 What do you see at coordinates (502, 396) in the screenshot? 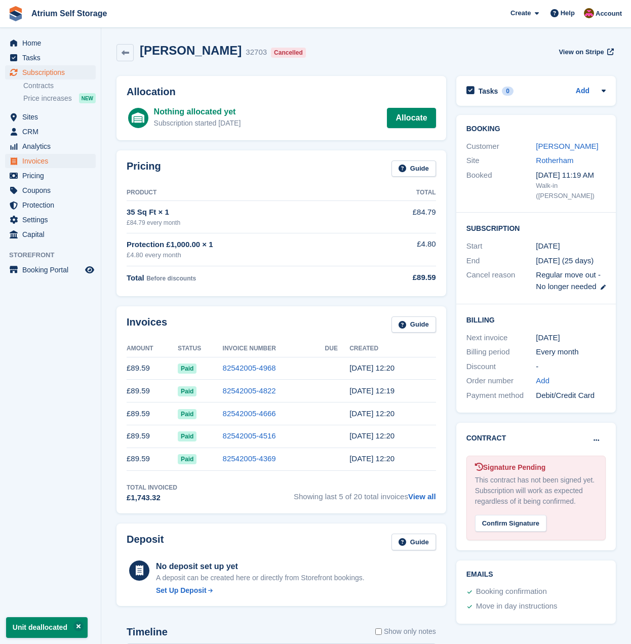
I see `div: Payment method` at bounding box center [502, 396].